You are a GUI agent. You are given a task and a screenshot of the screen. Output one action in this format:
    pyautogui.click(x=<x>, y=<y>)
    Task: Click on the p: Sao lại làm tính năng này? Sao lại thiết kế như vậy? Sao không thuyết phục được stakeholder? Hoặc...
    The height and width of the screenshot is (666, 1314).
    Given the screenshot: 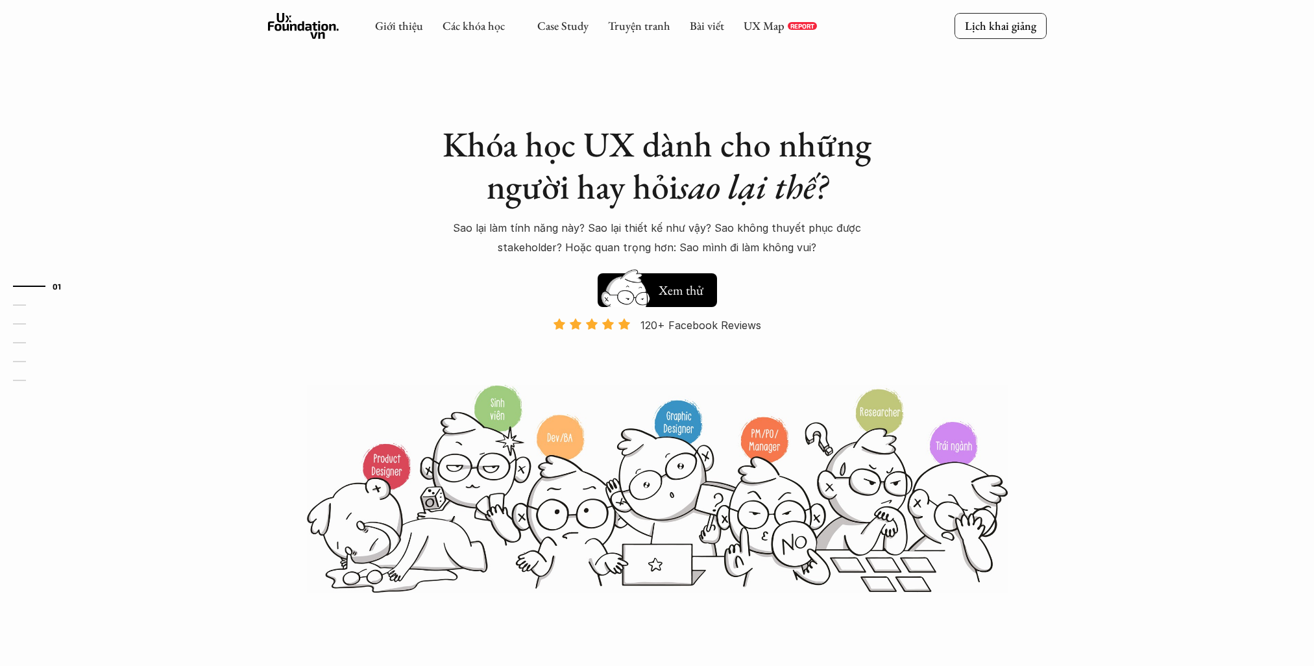 What is the action you would take?
    pyautogui.click(x=657, y=237)
    